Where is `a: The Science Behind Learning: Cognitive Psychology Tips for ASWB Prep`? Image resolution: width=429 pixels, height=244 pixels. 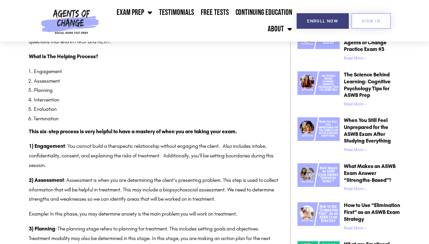 a: The Science Behind Learning: Cognitive Psychology Tips for ASWB Prep is located at coordinates (367, 85).